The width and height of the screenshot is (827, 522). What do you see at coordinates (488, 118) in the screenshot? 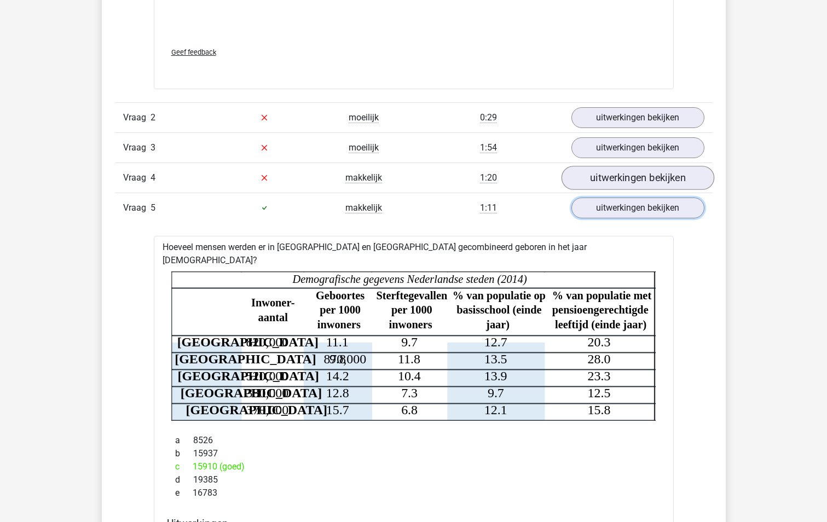
I see `span: 0:29` at bounding box center [488, 118].